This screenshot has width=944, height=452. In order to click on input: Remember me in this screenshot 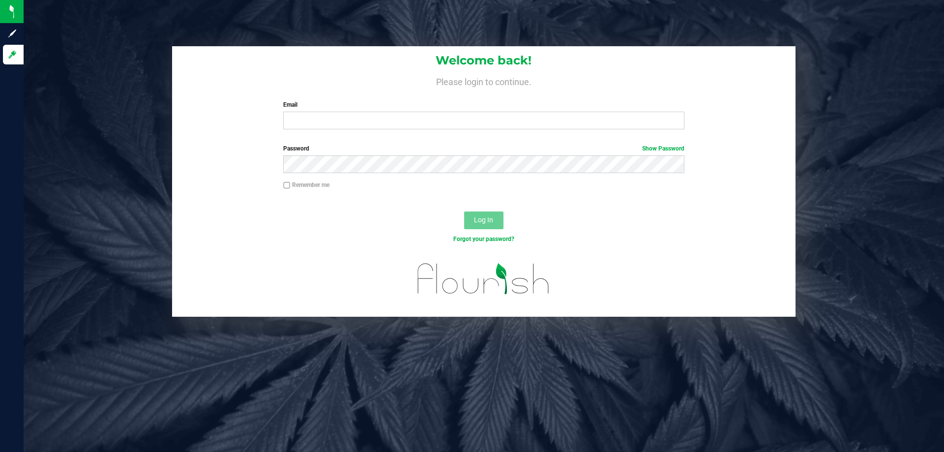, I will do `click(287, 185)`.